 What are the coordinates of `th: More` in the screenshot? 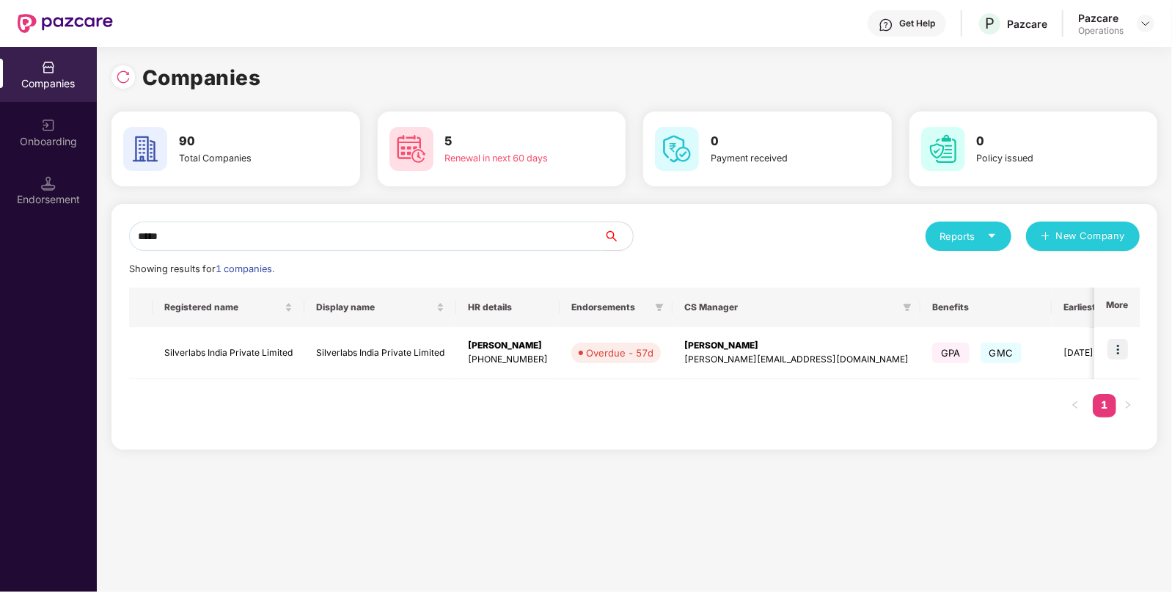 It's located at (1117, 307).